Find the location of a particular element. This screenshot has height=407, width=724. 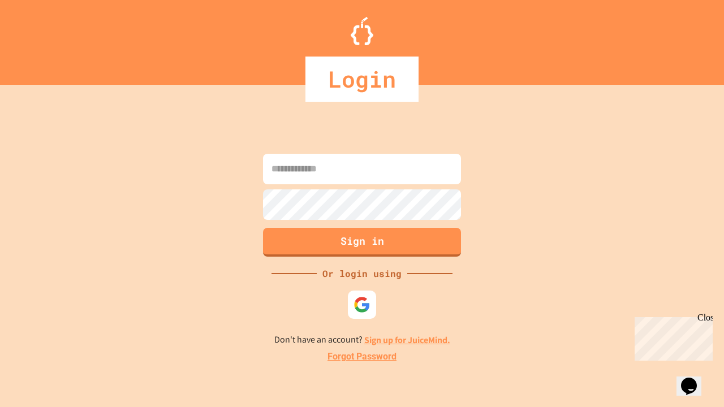

div: Chat with us now!Close is located at coordinates (41, 38).